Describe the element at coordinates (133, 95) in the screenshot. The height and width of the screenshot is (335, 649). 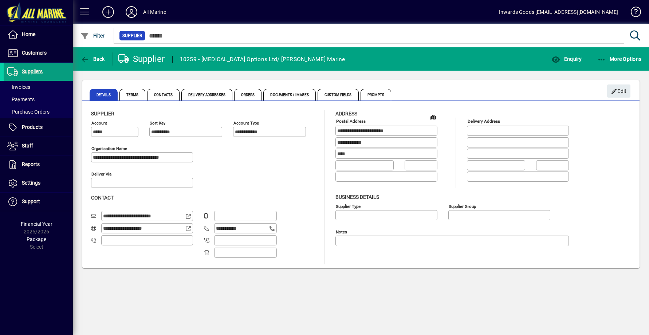
I see `span: Terms` at that location.